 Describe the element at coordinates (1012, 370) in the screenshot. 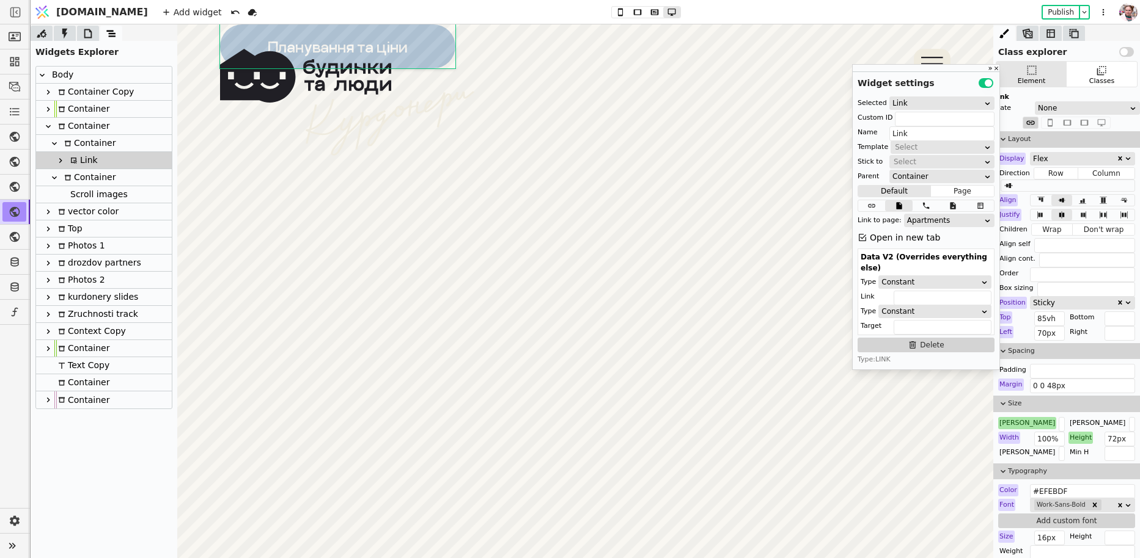

I see `div: Padding` at that location.